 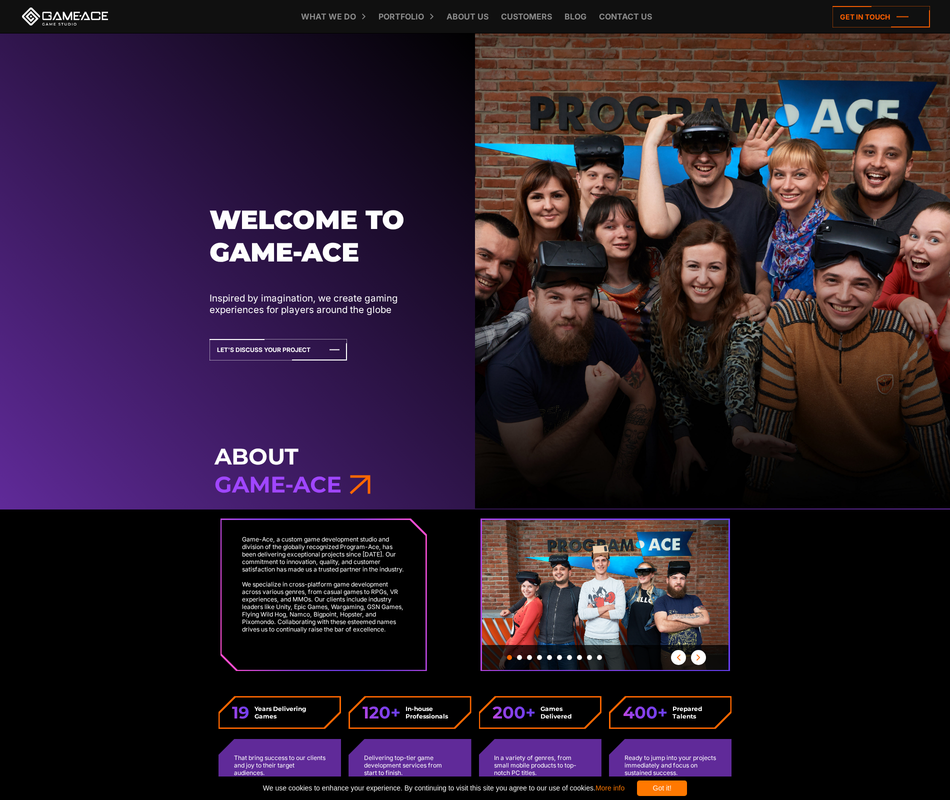 I want to click on button: Slide 5, so click(x=549, y=657).